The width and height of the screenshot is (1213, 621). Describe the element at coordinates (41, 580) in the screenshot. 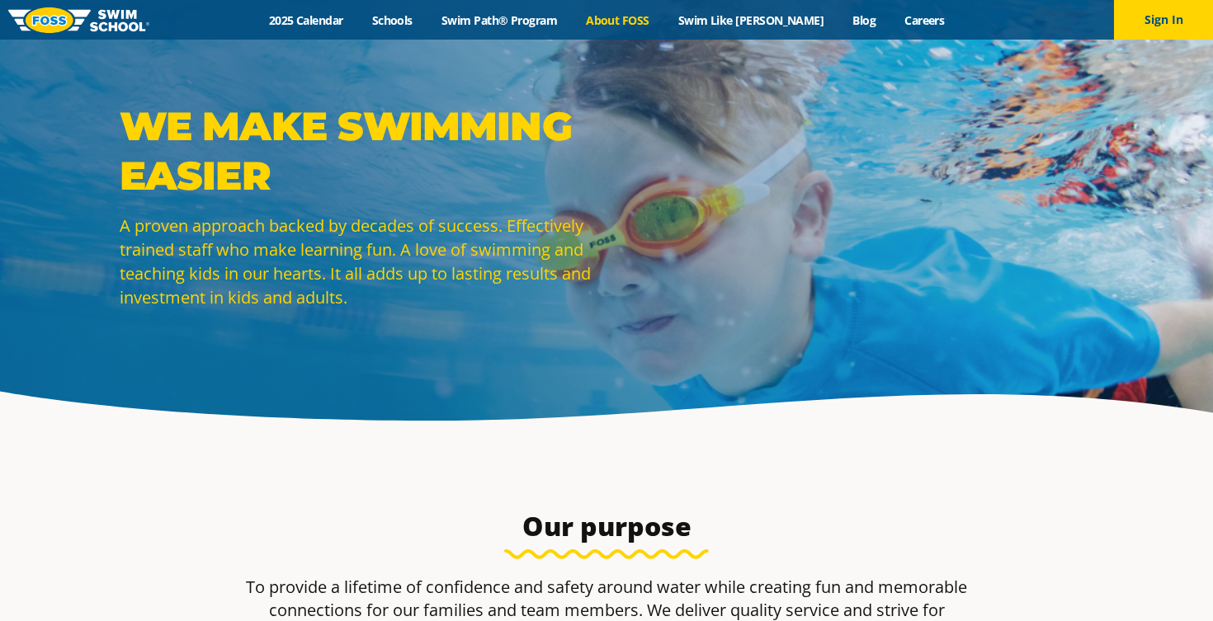

I see `div: TOP` at that location.